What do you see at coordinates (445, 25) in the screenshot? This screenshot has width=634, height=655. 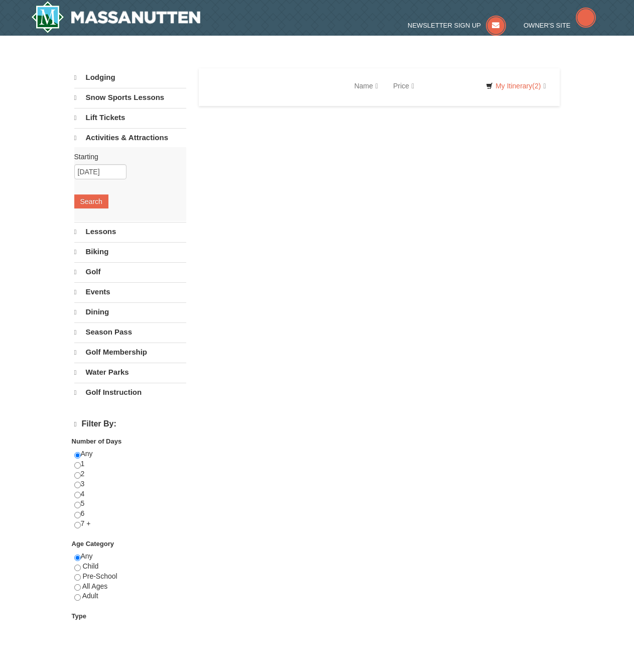 I see `span: Newsletter Sign Up` at bounding box center [445, 25].